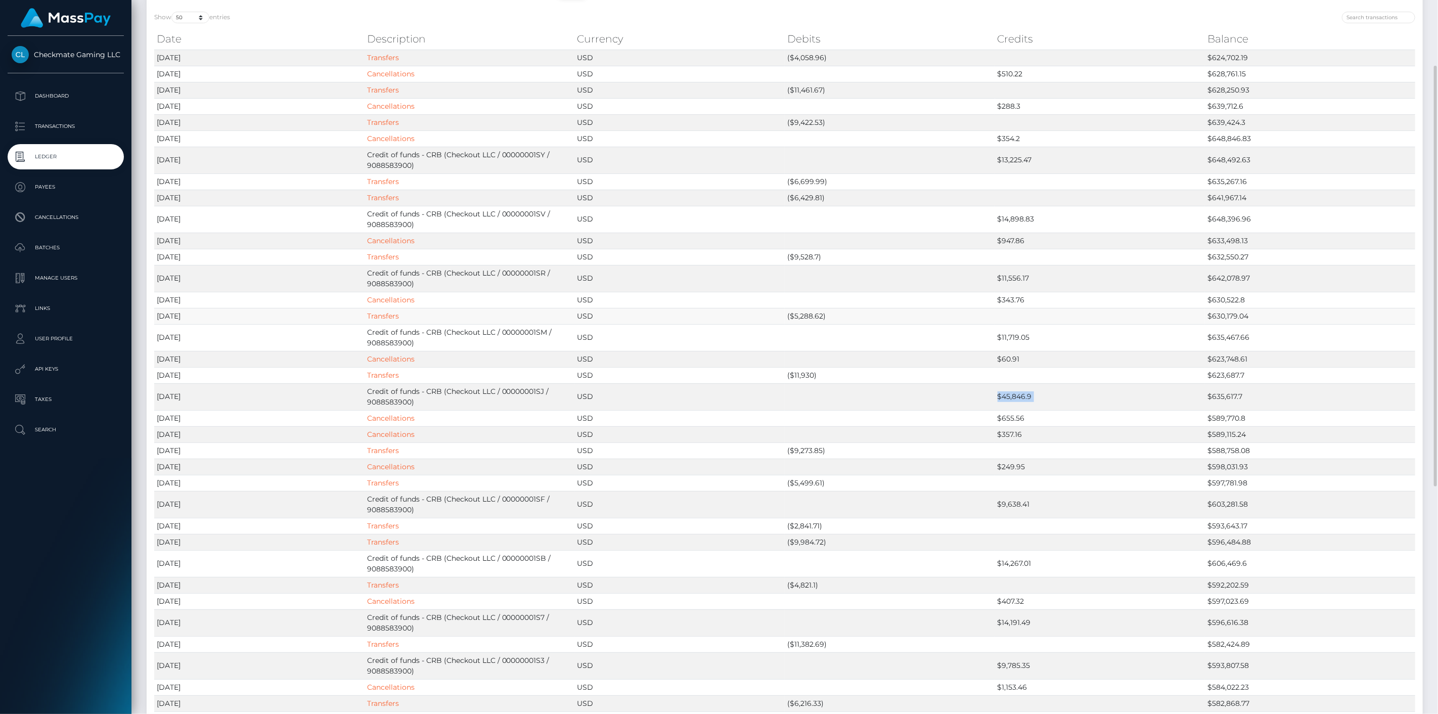  Describe the element at coordinates (1101, 504) in the screenshot. I see `td: $9,638.41` at that location.